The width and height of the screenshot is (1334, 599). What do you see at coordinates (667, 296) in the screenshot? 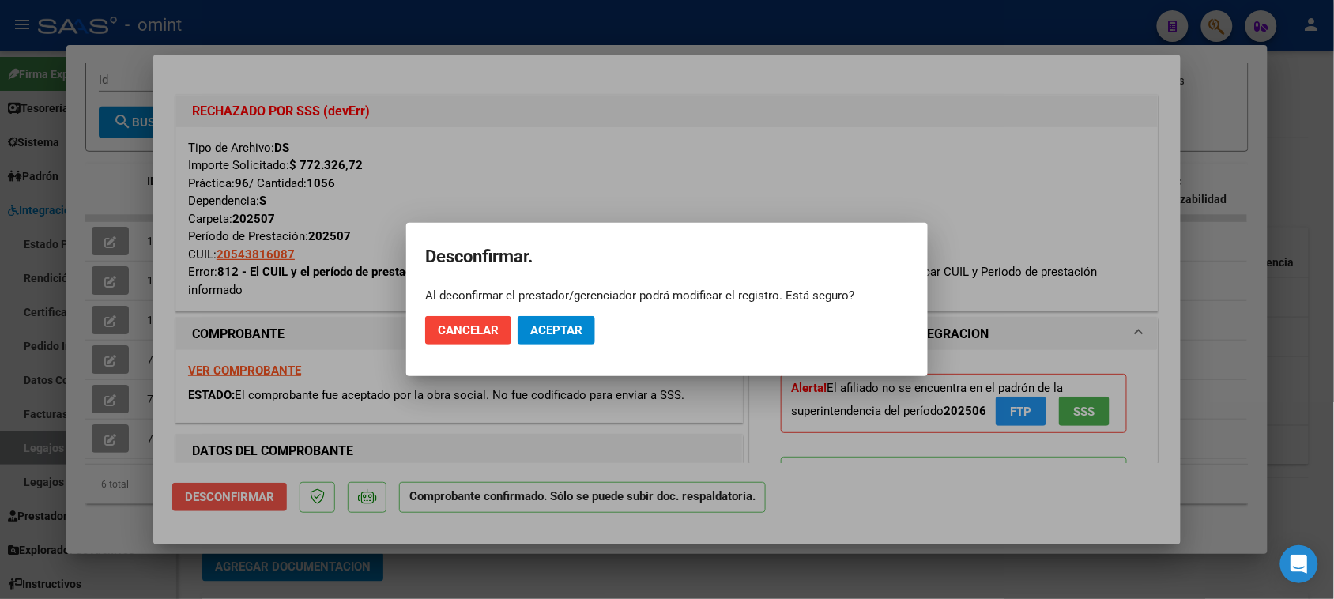
I see `div: Al deconfirmar el prestador/gerenciador podrá modificar el registro. Está seguro?` at bounding box center [667, 296].